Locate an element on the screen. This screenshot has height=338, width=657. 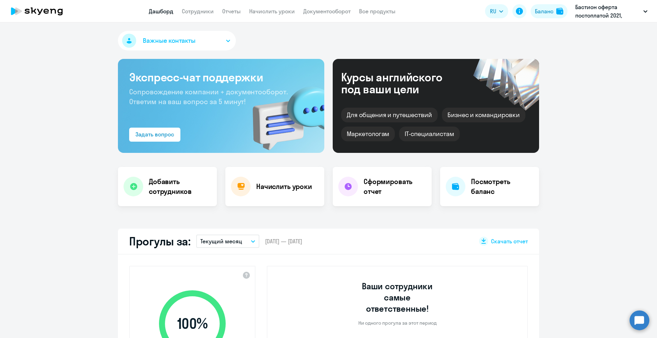
span: Важные контакты is located at coordinates (169, 41).